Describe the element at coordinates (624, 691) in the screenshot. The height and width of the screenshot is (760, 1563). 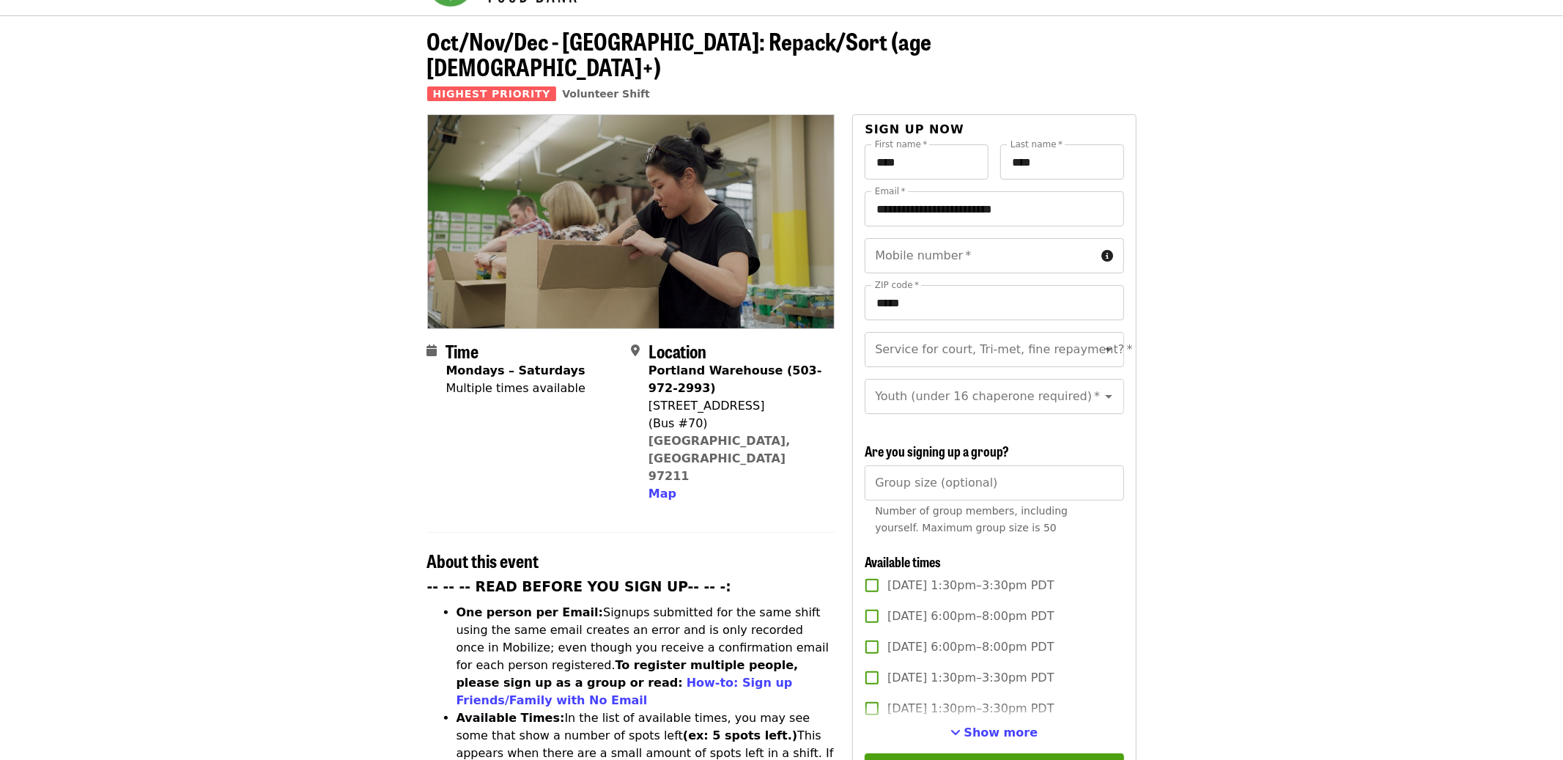
I see `a: How-to: Sign up Friends/Family with No Email` at that location.